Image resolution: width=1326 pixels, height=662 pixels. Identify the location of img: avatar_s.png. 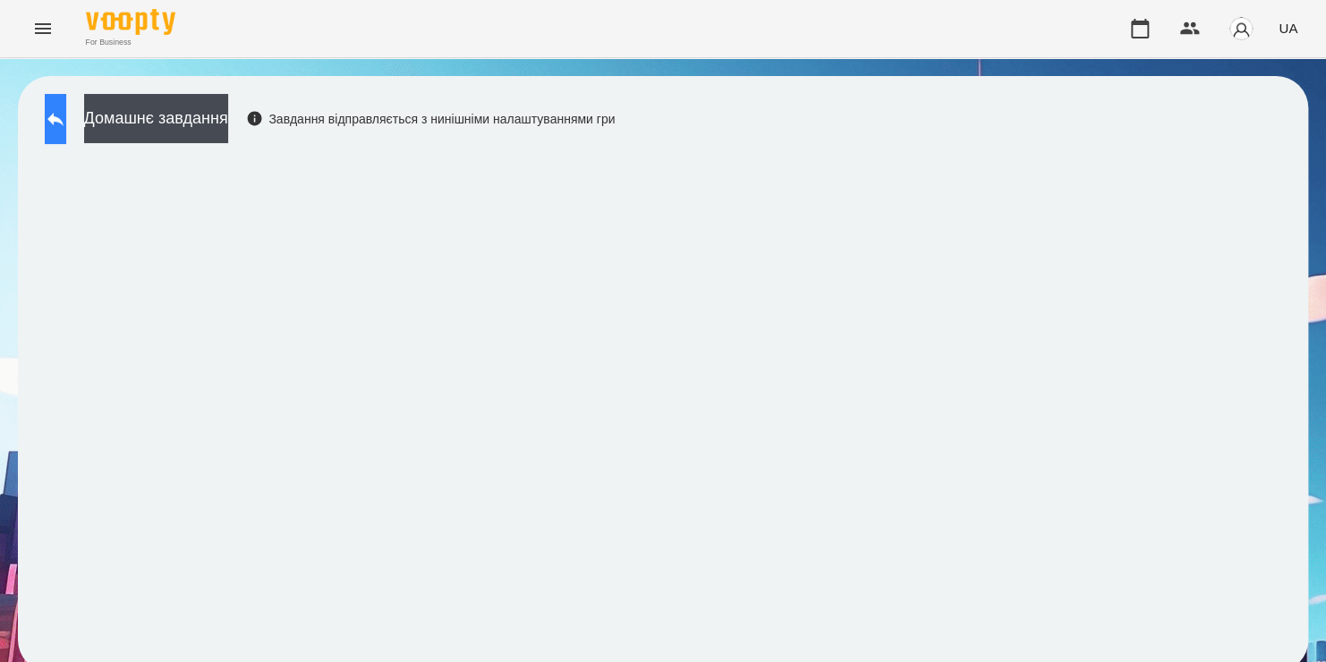
(1241, 29).